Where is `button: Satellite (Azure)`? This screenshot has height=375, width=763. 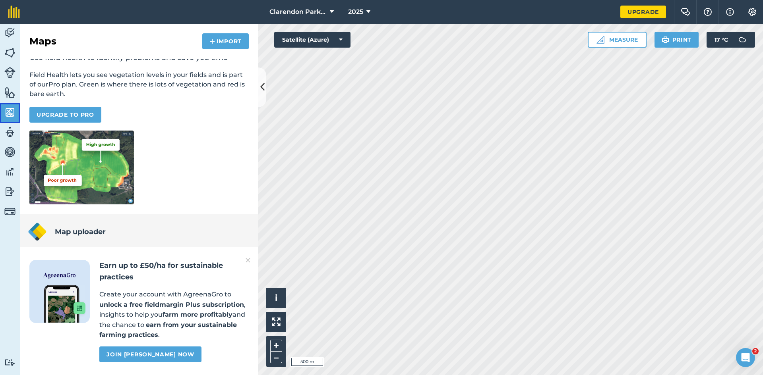 button: Satellite (Azure) is located at coordinates (312, 40).